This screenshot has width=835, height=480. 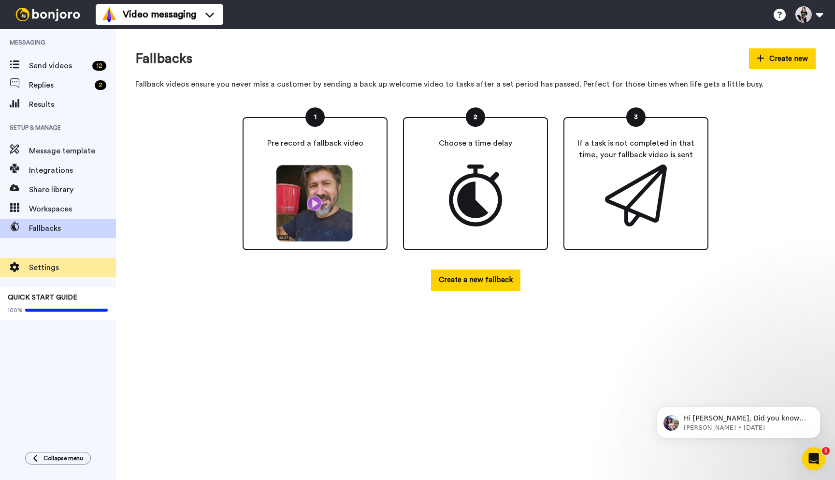 What do you see at coordinates (58, 458) in the screenshot?
I see `button: Collapse menu` at bounding box center [58, 458].